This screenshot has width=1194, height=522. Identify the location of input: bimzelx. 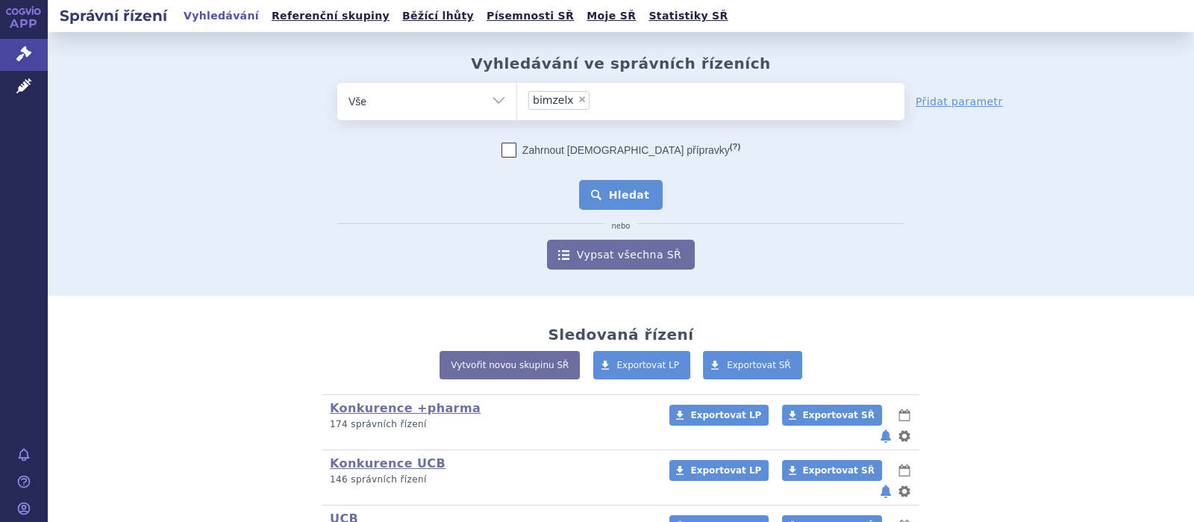
(625, 99).